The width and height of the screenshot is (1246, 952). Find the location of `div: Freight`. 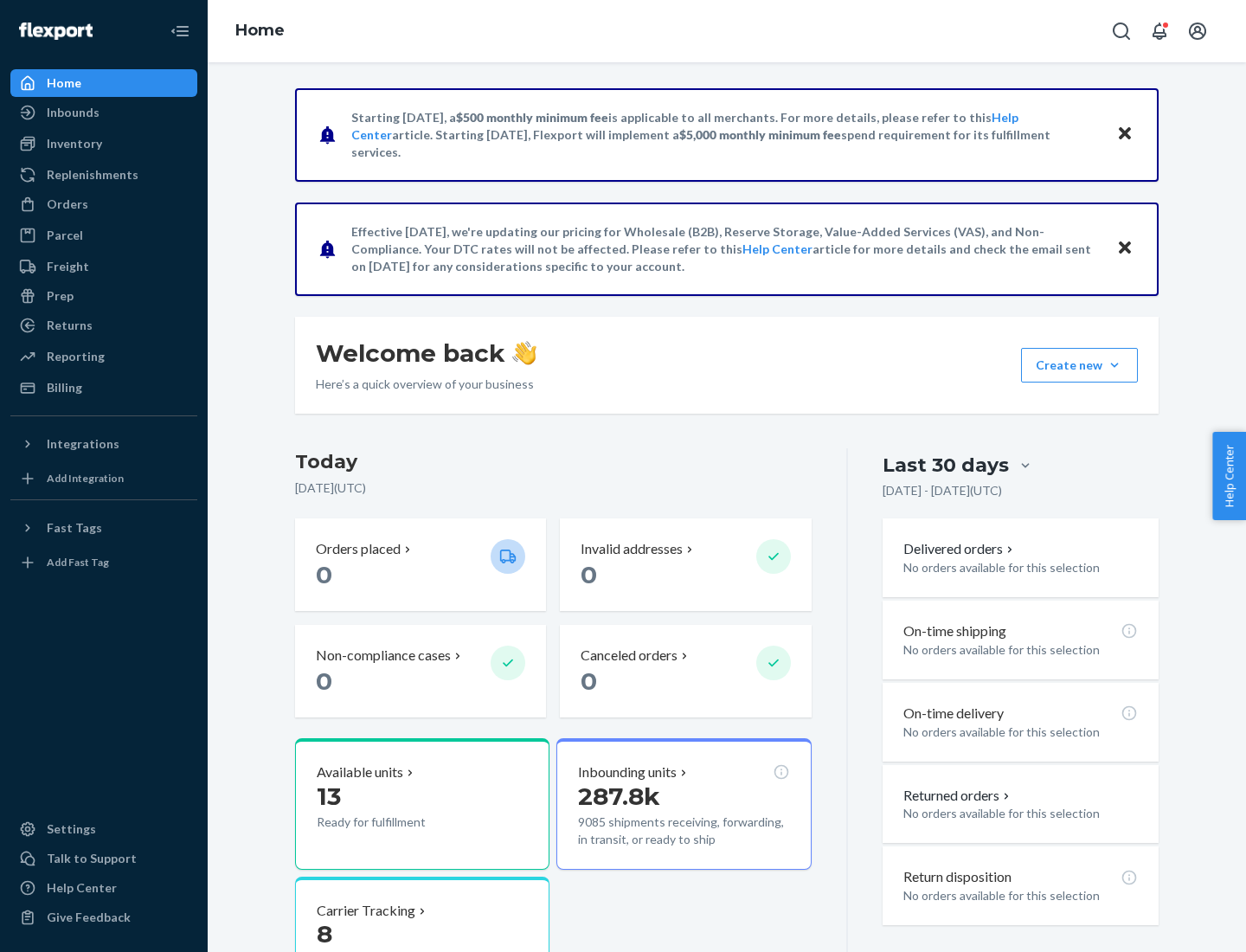

div: Freight is located at coordinates (67, 266).